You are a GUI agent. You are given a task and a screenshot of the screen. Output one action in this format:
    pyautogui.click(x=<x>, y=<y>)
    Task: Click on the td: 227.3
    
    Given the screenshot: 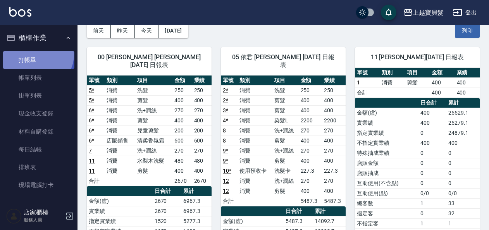 What is the action you would take?
    pyautogui.click(x=310, y=171)
    